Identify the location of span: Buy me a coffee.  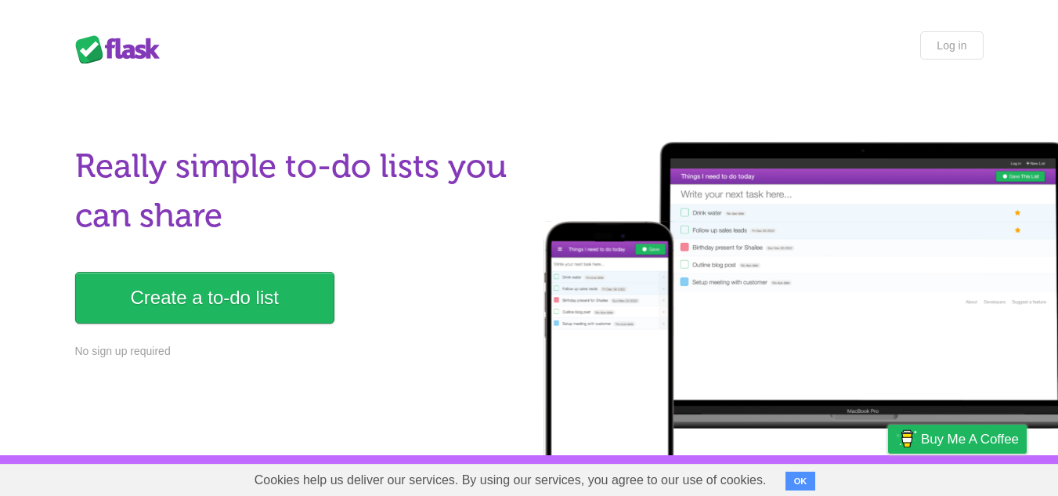
(969, 438).